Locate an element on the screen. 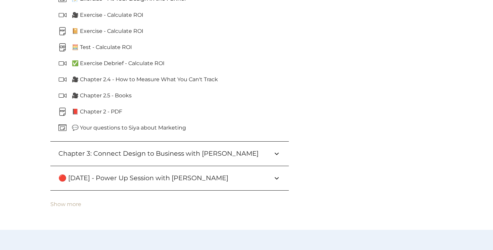 This screenshot has height=250, width=493. p: 🧮 Test - Calculate ROI is located at coordinates (104, 47).